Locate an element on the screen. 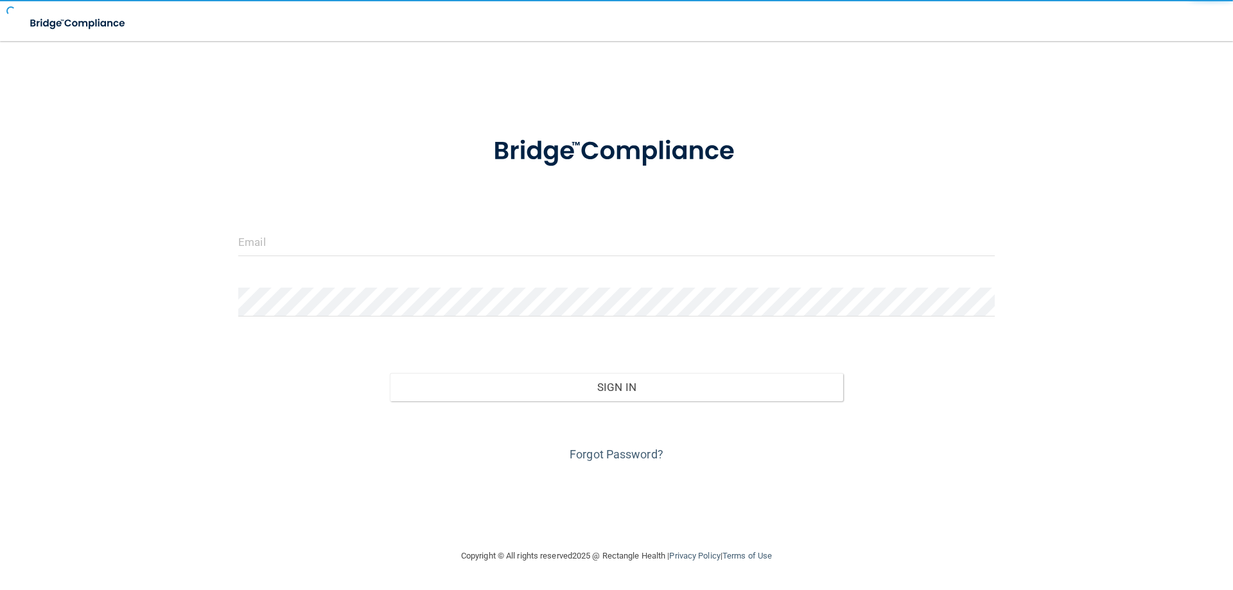 The image size is (1233, 590). button: Sign In is located at coordinates (617, 387).